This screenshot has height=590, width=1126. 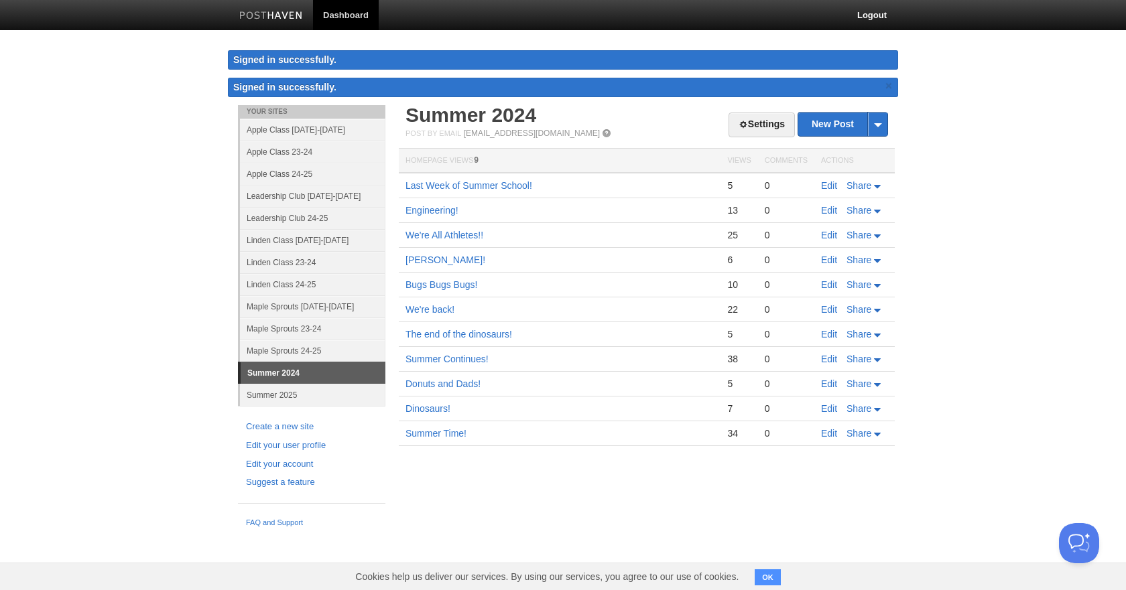 What do you see at coordinates (271, 16) in the screenshot?
I see `img: Posthaven-bar` at bounding box center [271, 16].